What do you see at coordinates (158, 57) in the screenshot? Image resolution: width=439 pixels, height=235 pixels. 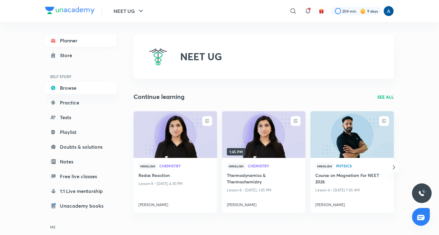 I see `img: NEET UG` at bounding box center [158, 57].